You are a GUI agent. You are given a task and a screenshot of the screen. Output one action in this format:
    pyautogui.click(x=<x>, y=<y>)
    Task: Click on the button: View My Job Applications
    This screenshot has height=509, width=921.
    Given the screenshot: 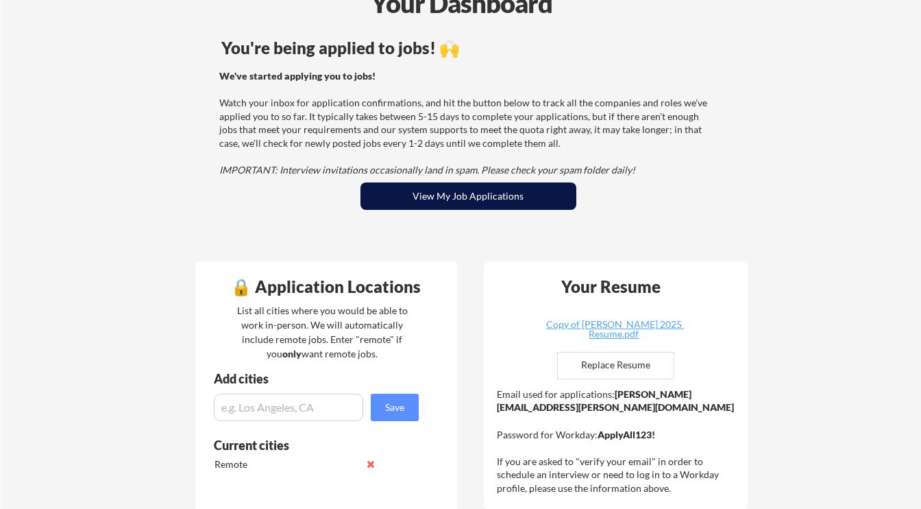 What is the action you would take?
    pyautogui.click(x=468, y=196)
    